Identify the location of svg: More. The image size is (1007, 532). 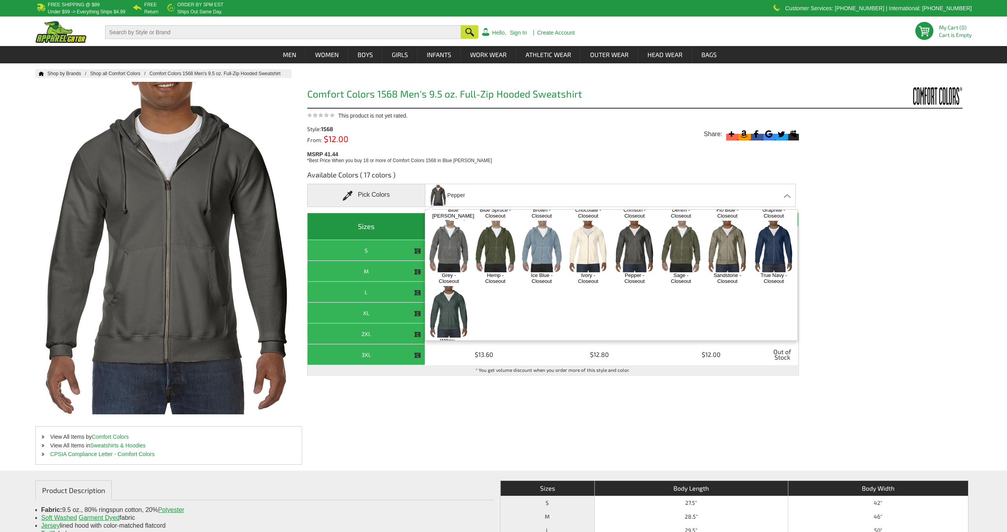
(731, 134).